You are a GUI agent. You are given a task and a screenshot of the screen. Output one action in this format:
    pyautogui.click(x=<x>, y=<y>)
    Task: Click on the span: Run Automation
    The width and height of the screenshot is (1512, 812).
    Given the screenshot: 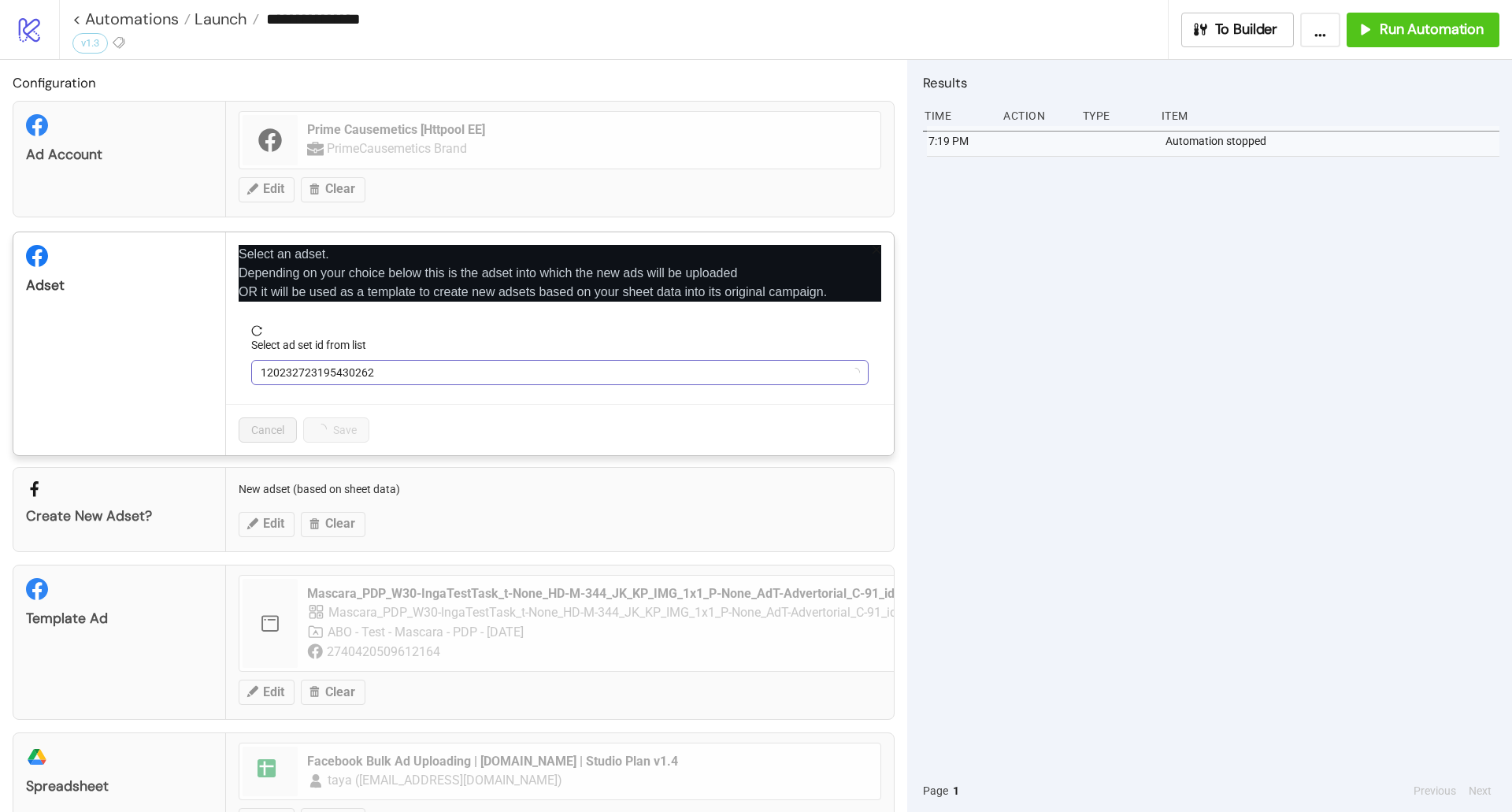 What is the action you would take?
    pyautogui.click(x=1432, y=29)
    